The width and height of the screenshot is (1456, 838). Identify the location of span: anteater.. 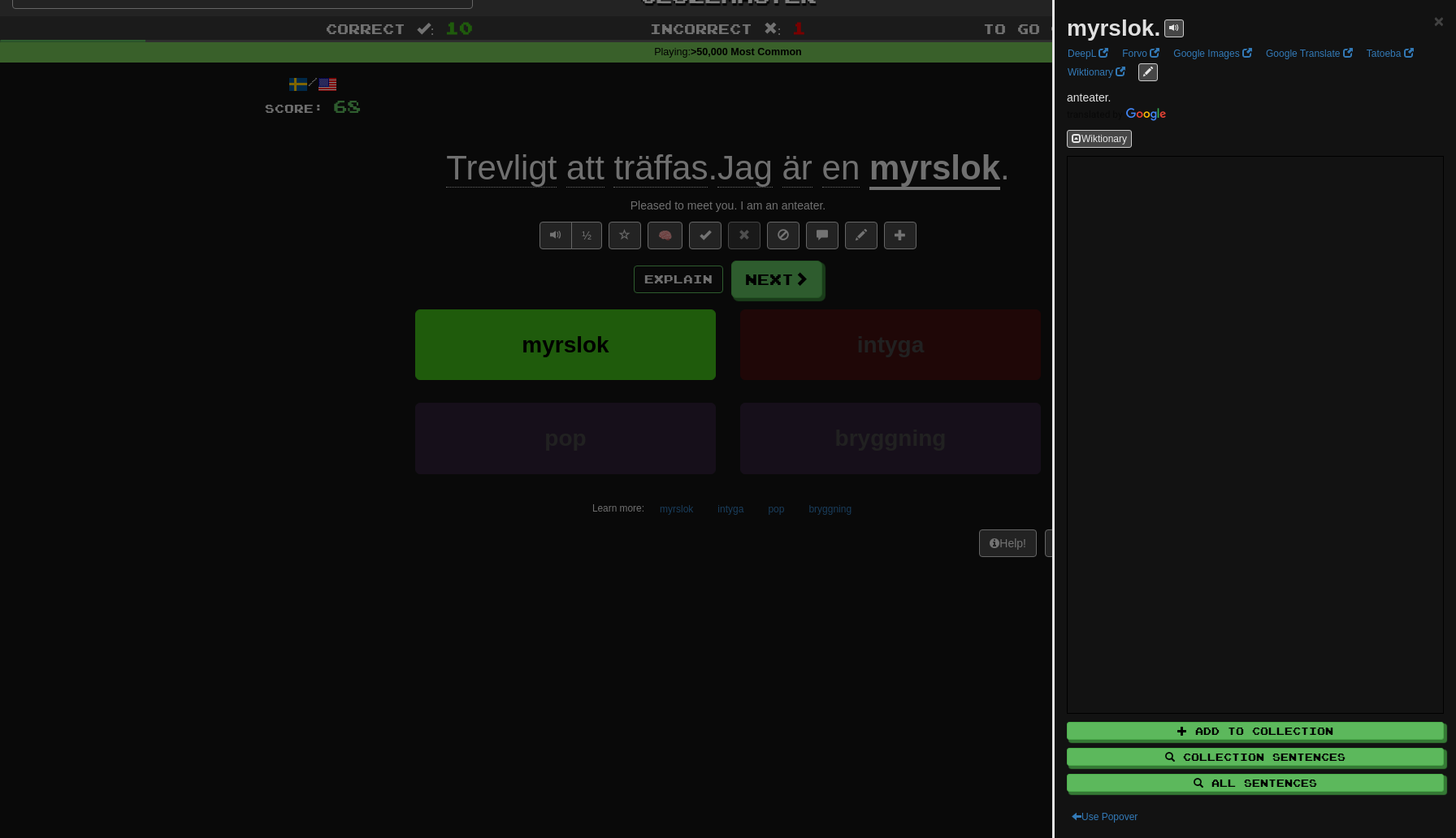
(1089, 98).